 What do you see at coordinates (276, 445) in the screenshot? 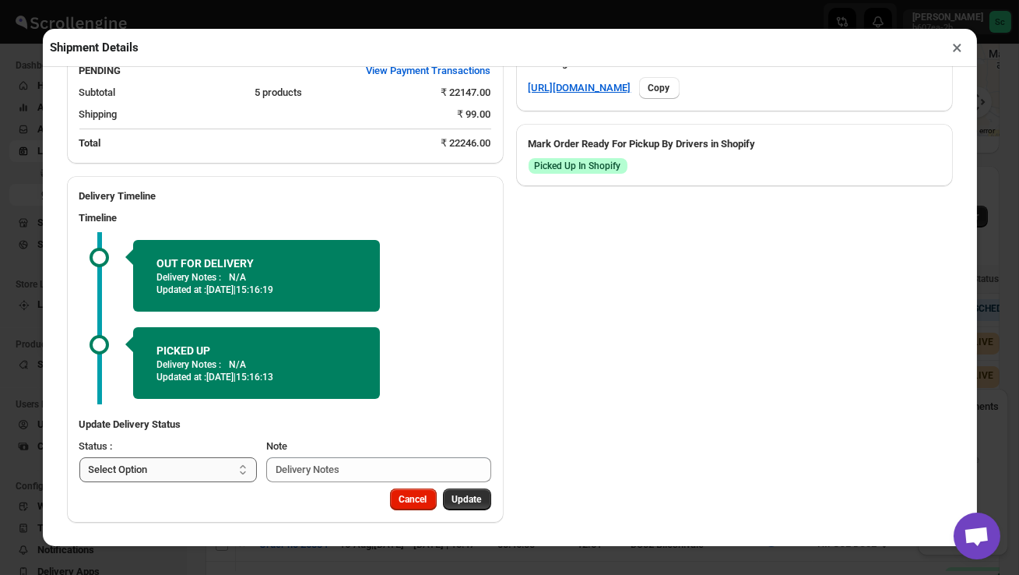
I see `span: Note` at bounding box center [276, 445].